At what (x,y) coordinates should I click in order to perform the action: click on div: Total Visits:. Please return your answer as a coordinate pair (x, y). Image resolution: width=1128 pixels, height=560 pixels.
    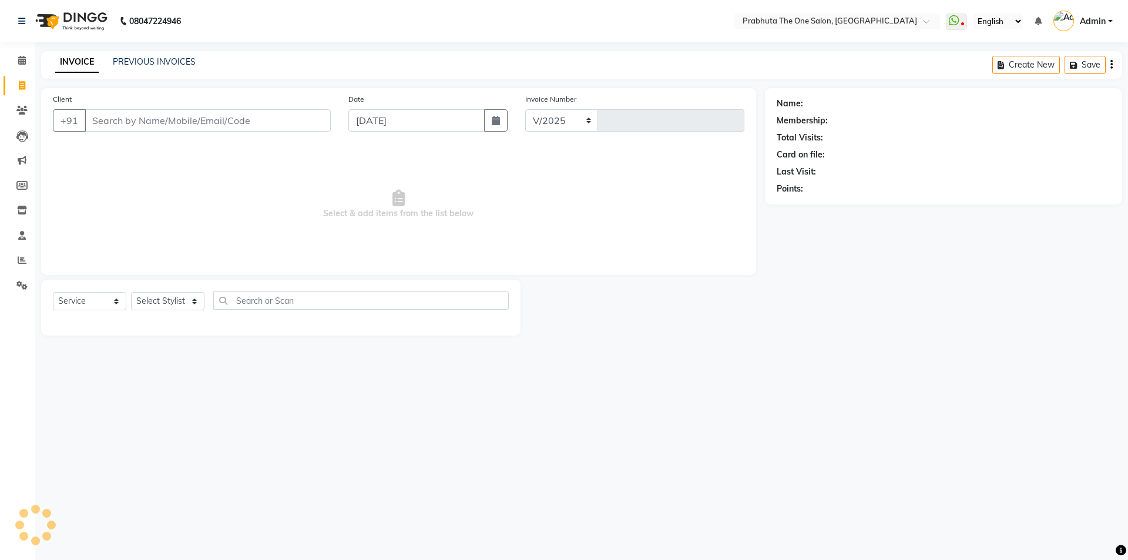
    Looking at the image, I should click on (799, 137).